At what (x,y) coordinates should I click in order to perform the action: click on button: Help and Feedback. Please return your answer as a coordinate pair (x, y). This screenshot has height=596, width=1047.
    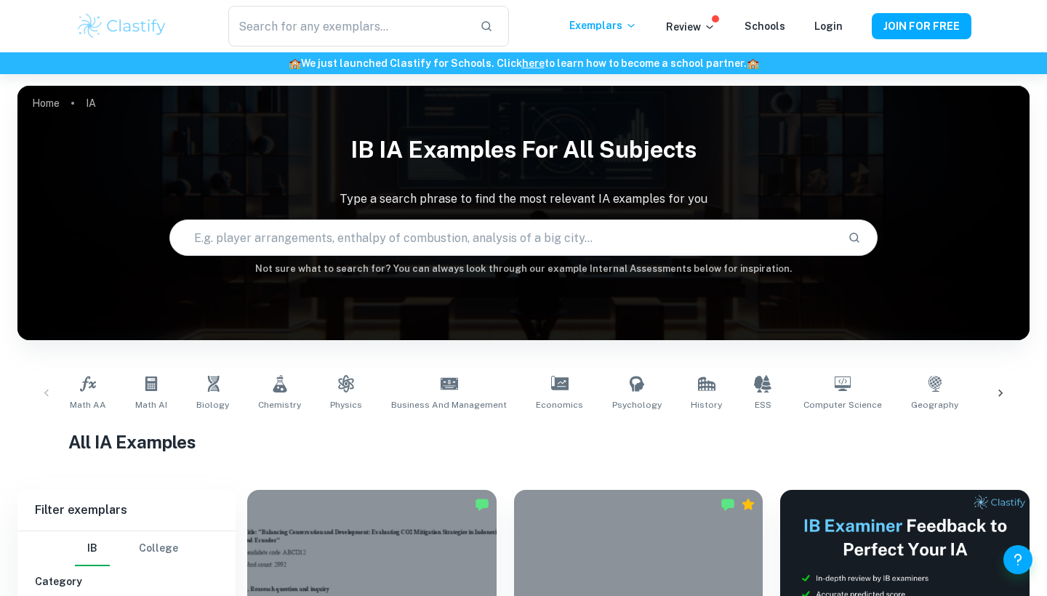
    Looking at the image, I should click on (1018, 560).